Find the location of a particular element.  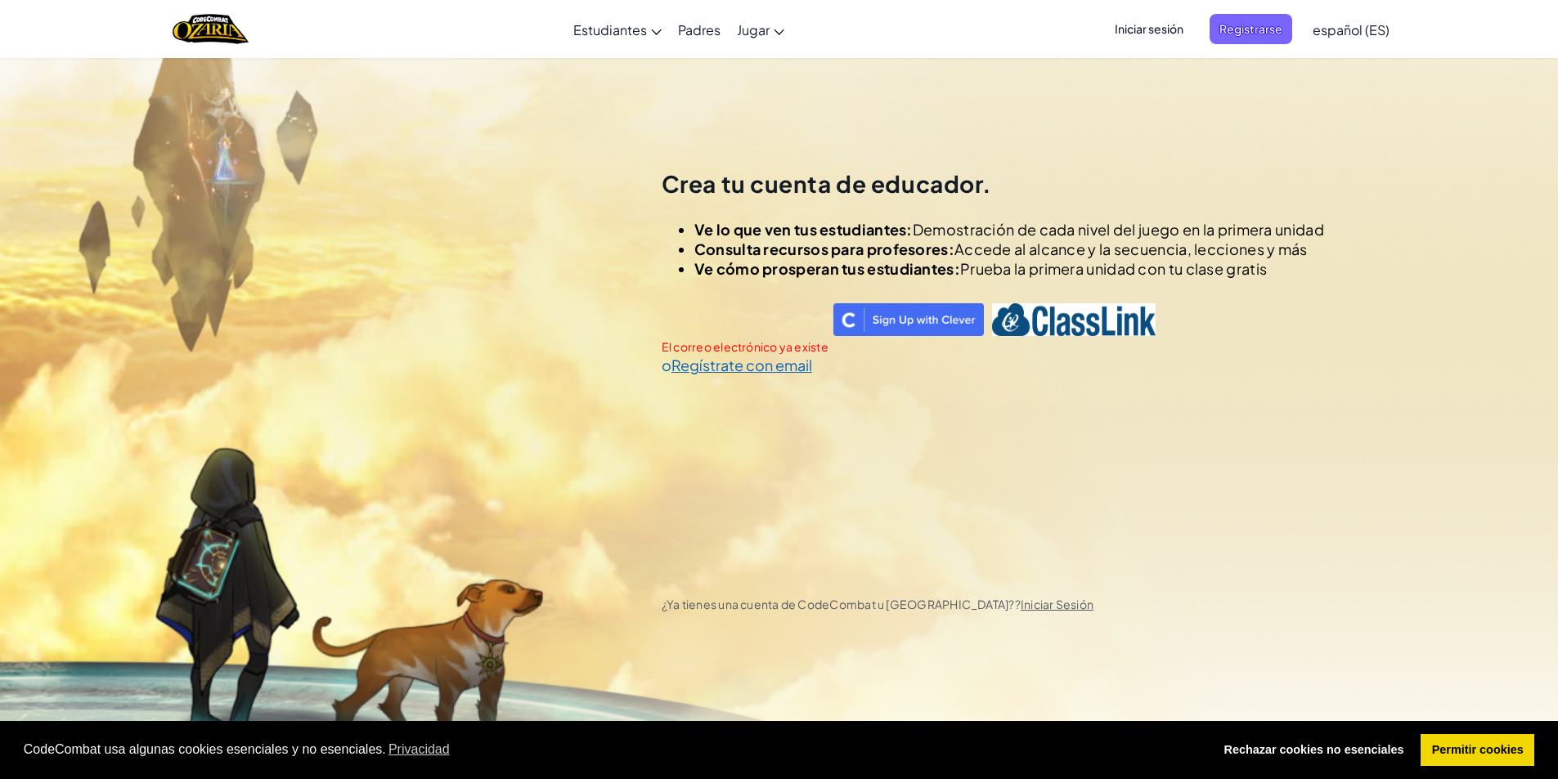

span: Ve lo que ven tus estudiantes: is located at coordinates (803, 229).